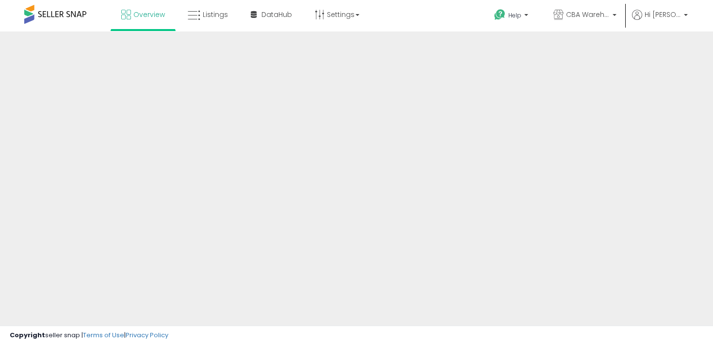 The image size is (713, 345). What do you see at coordinates (515, 15) in the screenshot?
I see `span: Help` at bounding box center [515, 15].